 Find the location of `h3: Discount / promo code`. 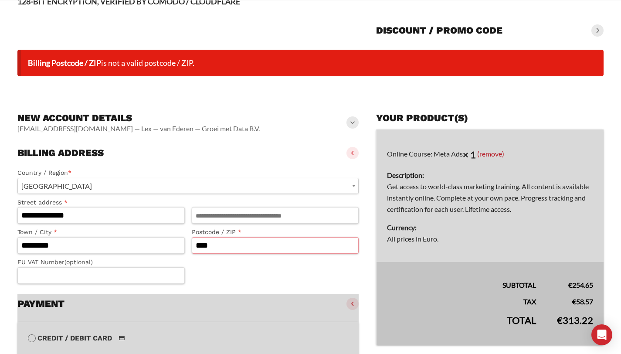

h3: Discount / promo code is located at coordinates (439, 31).